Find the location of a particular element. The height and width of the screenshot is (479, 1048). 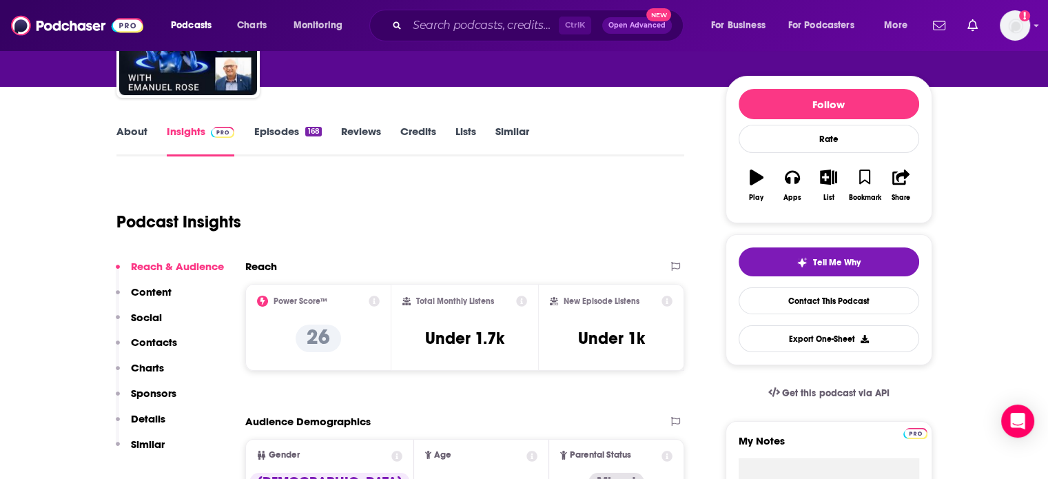

a: Similar is located at coordinates (512, 141).